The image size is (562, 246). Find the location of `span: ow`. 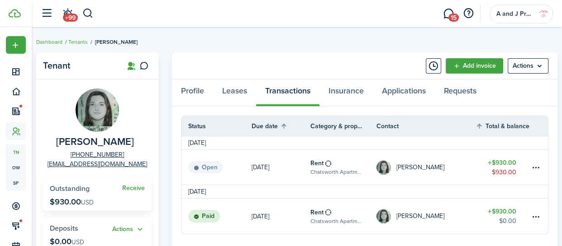

span: ow is located at coordinates (16, 168).